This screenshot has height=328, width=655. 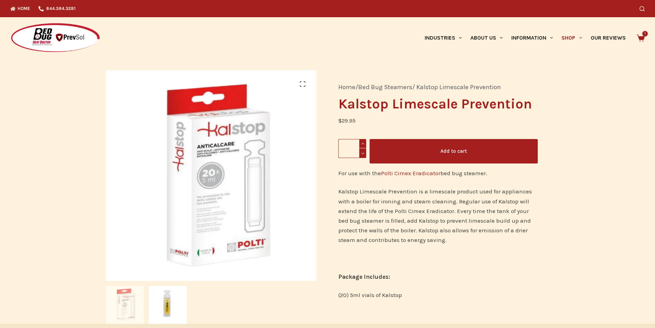 What do you see at coordinates (572, 38) in the screenshot?
I see `a: Shop` at bounding box center [572, 38].